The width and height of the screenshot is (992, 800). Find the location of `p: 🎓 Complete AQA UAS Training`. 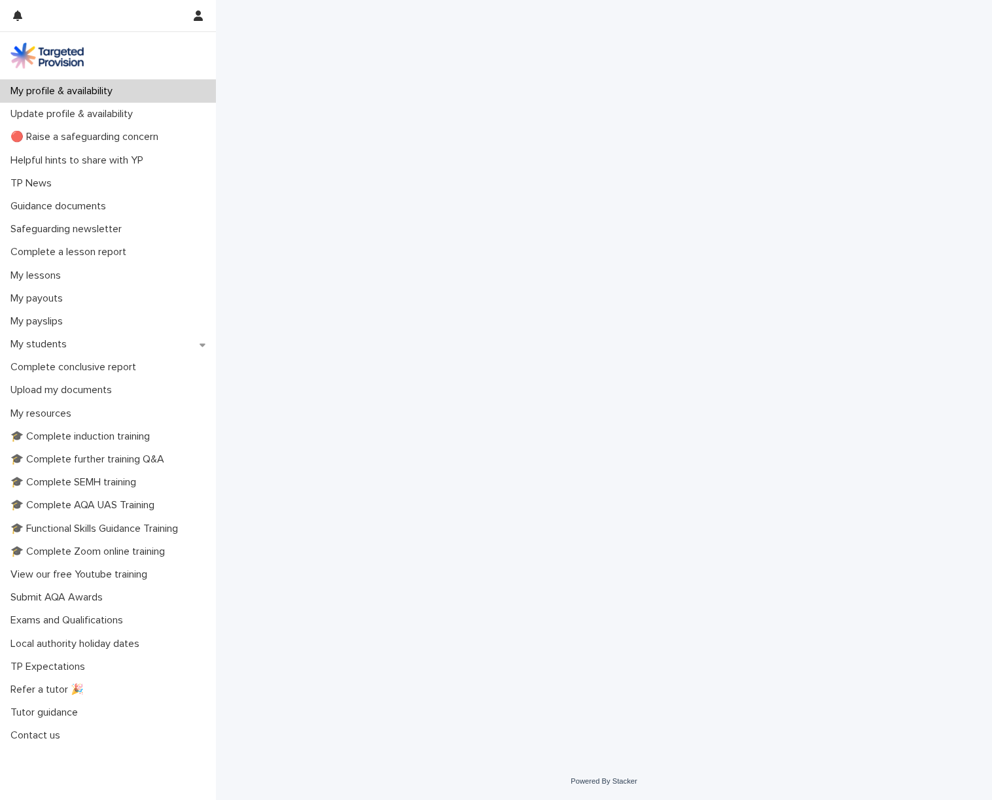

p: 🎓 Complete AQA UAS Training is located at coordinates (85, 505).